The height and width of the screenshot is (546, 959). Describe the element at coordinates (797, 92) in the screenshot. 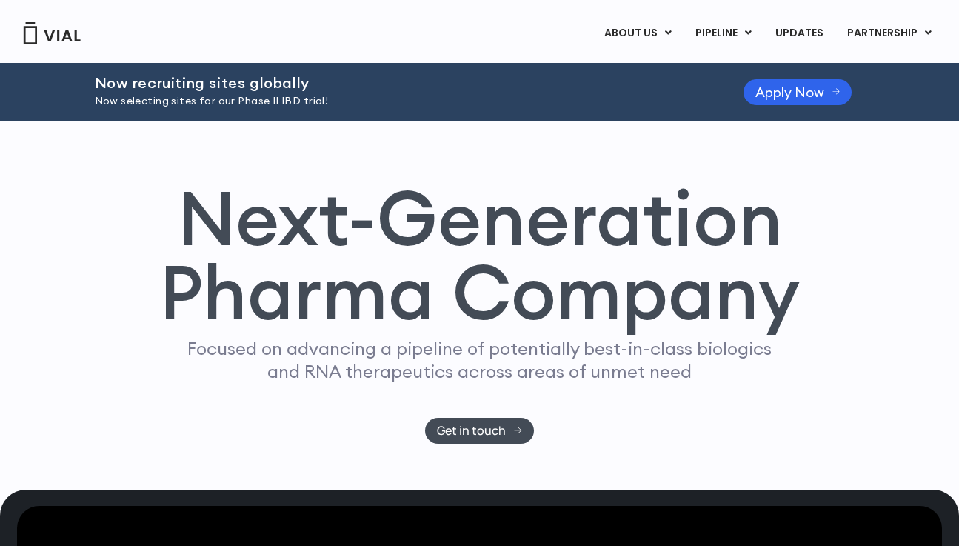

I see `a: Apply Now` at that location.